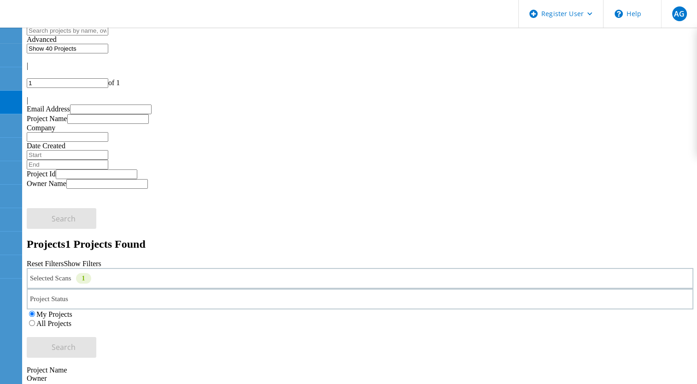 The image size is (697, 384). Describe the element at coordinates (58, 22) in the screenshot. I see `a: Live Optics Dashboard` at that location.